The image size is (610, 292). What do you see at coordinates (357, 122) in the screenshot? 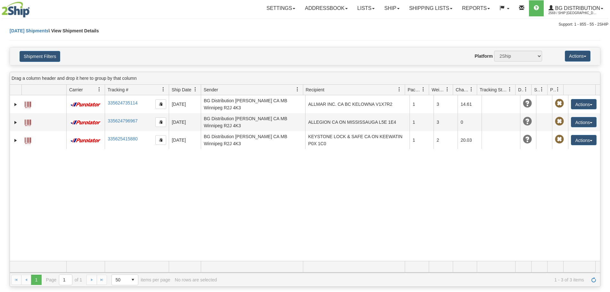
I see `td: ALLEGION CA ON MISSISSAUGA L5E 1E4` at bounding box center [357, 122].